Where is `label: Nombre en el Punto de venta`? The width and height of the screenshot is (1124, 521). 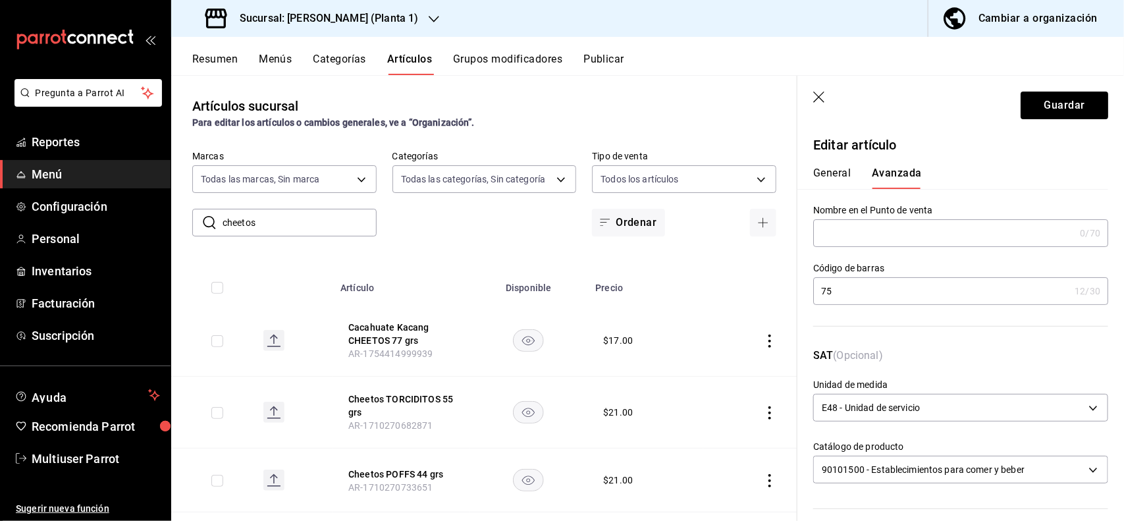 label: Nombre en el Punto de venta is located at coordinates (960, 211).